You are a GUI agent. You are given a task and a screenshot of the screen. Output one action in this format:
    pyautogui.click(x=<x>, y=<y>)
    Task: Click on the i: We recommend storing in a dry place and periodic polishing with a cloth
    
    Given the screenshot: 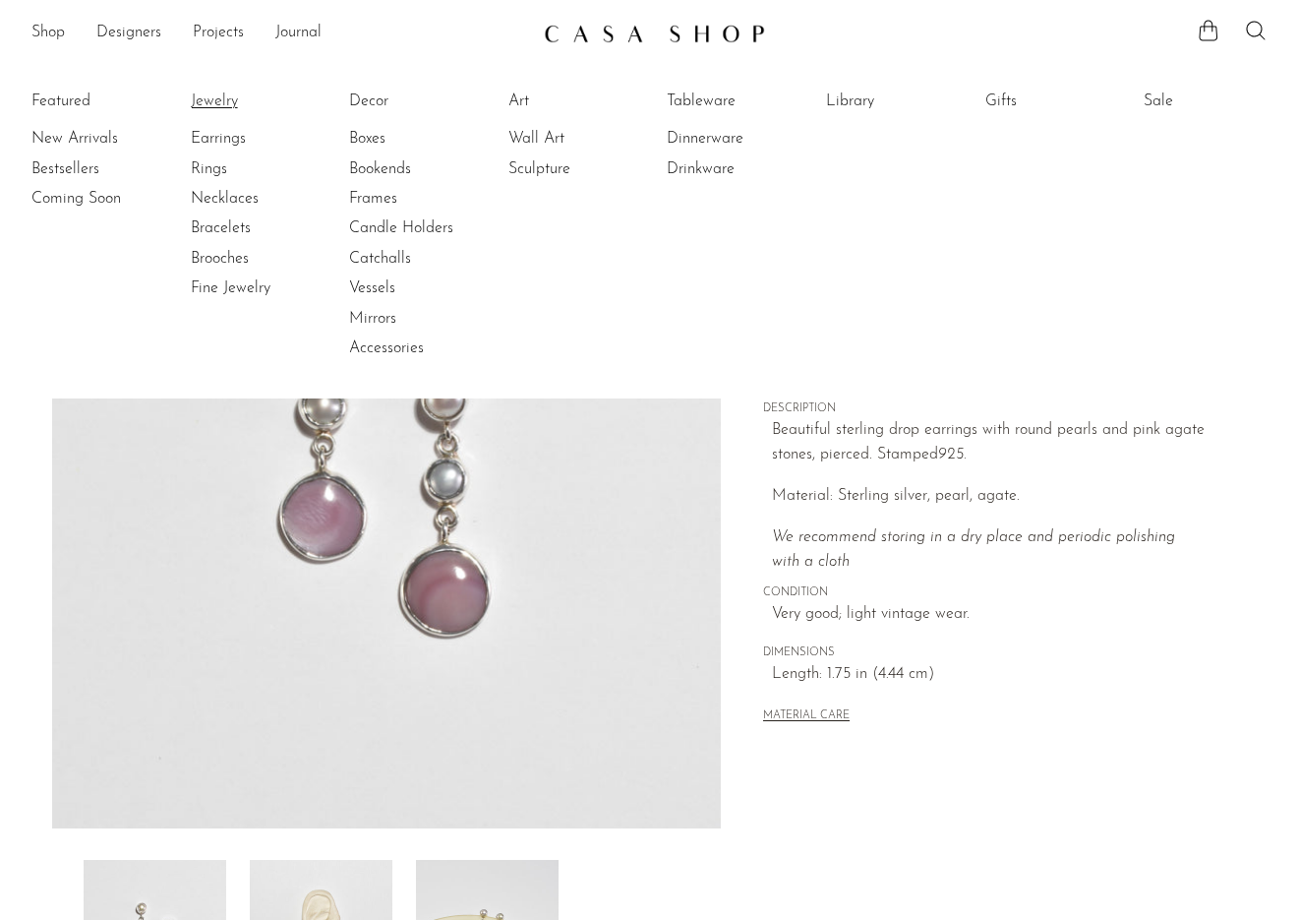 What is the action you would take?
    pyautogui.click(x=974, y=550)
    